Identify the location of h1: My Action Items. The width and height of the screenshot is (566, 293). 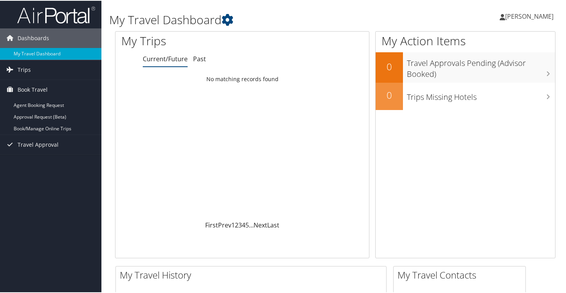
(465, 40).